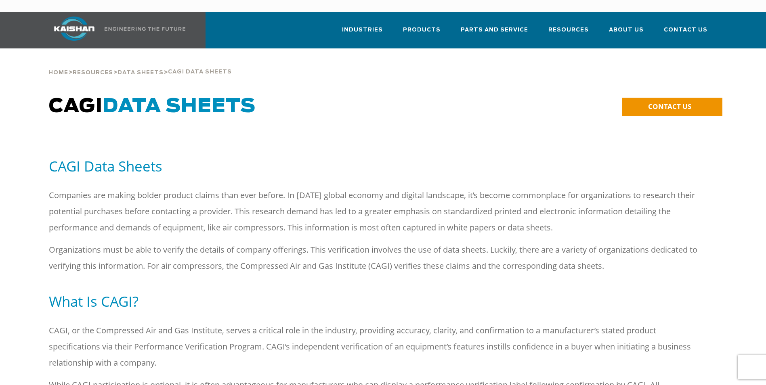  I want to click on a: Kaishan USA, so click(115, 30).